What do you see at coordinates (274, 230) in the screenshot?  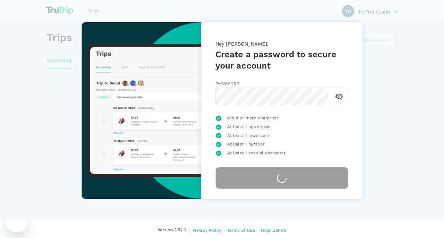 I see `a: Help Centre` at bounding box center [274, 230].